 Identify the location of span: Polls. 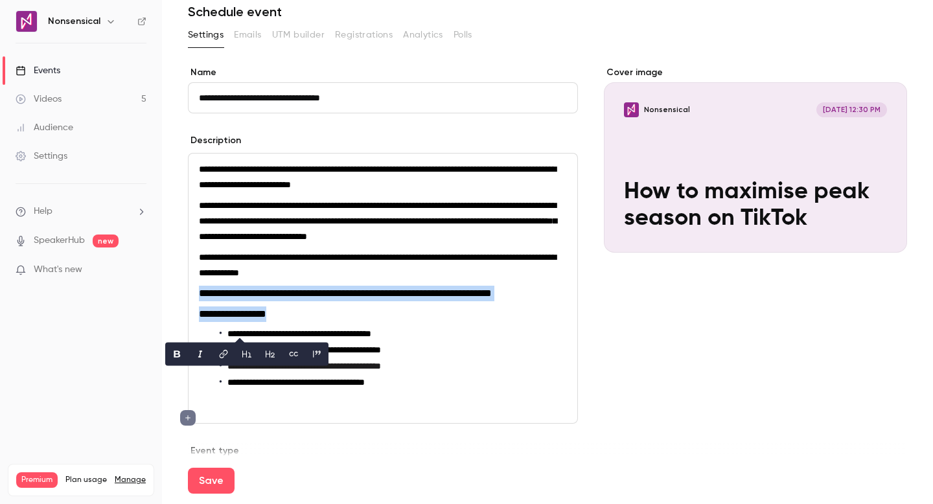
(463, 35).